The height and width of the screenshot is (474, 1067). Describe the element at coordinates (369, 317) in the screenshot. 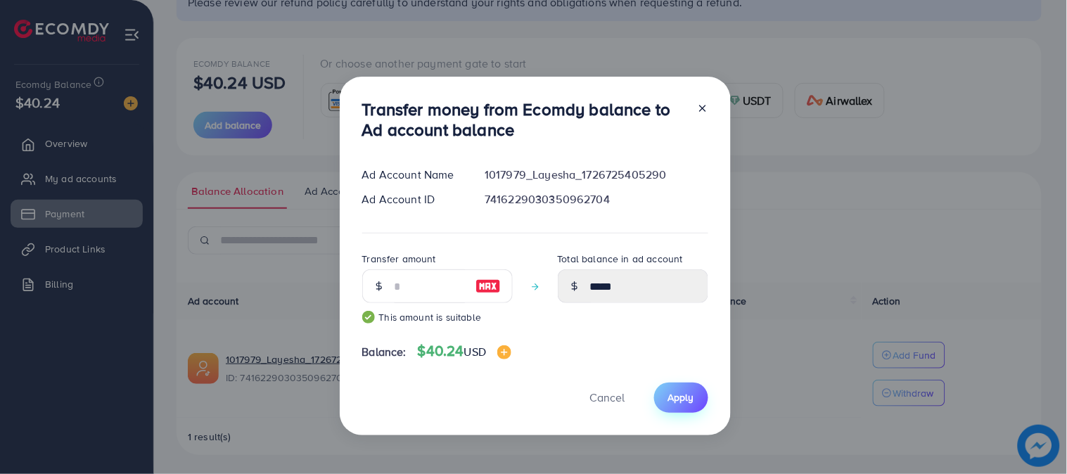

I see `img: guide` at that location.